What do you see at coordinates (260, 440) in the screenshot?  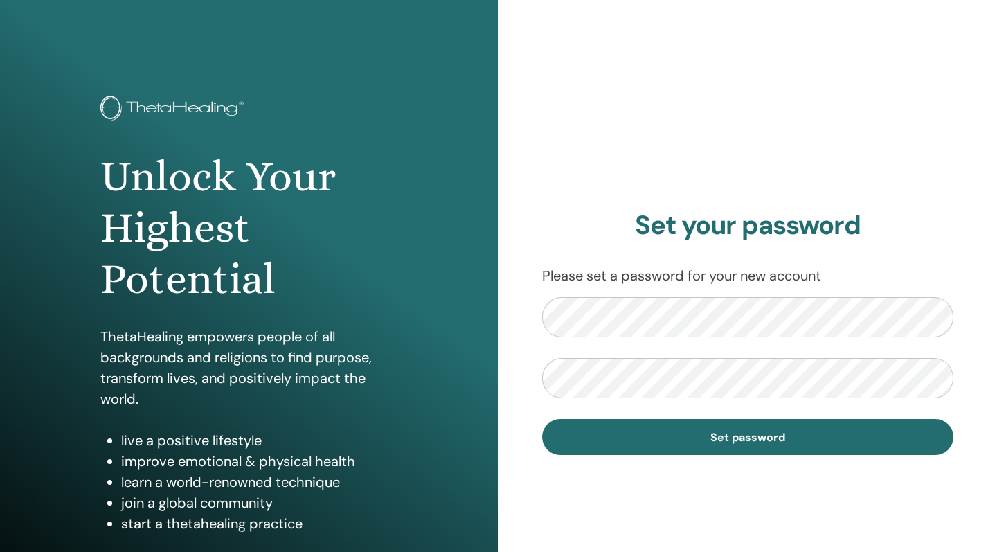 I see `li: live a positive lifestyle` at bounding box center [260, 440].